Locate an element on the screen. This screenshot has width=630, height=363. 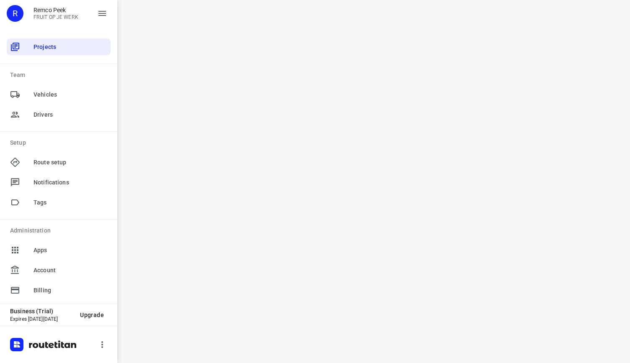
p: Setup is located at coordinates (60, 143).